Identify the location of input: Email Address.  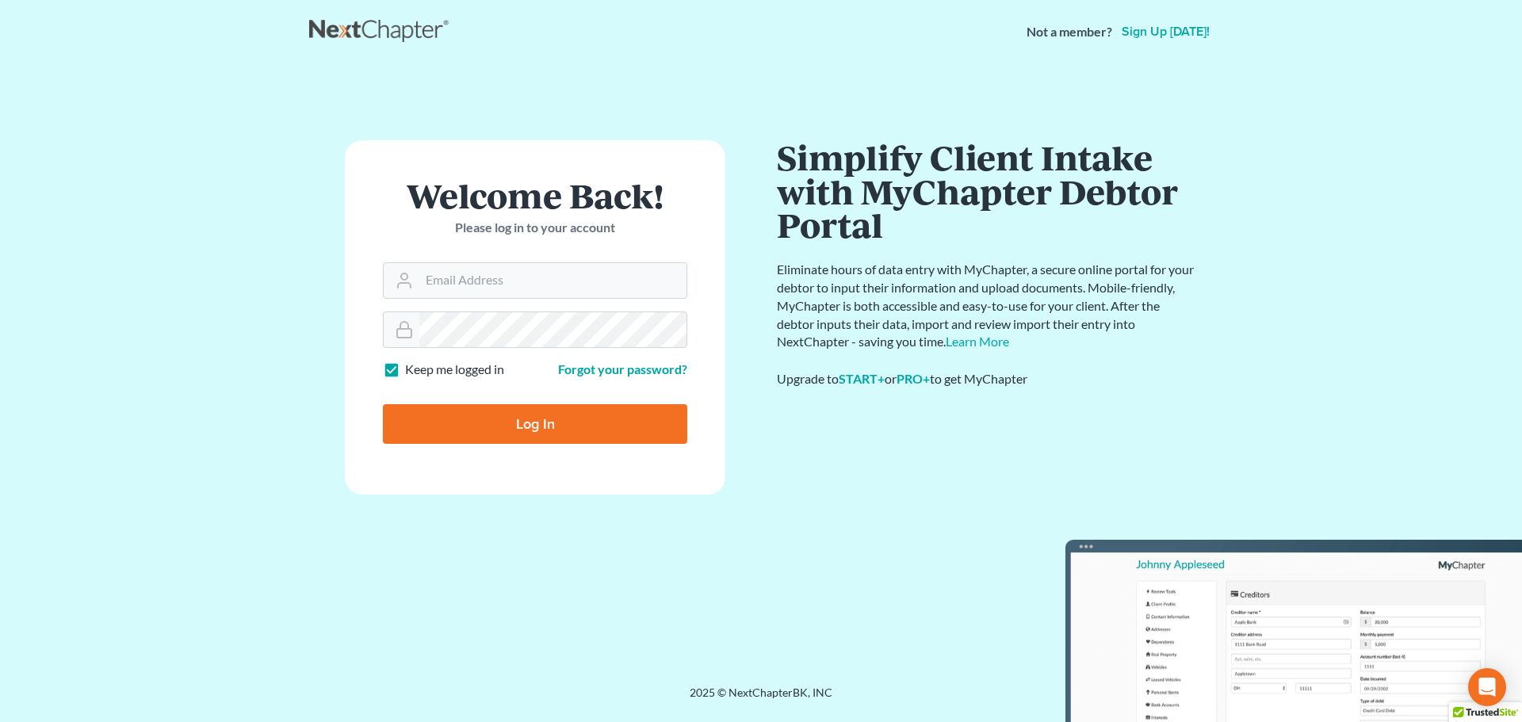
(553, 281).